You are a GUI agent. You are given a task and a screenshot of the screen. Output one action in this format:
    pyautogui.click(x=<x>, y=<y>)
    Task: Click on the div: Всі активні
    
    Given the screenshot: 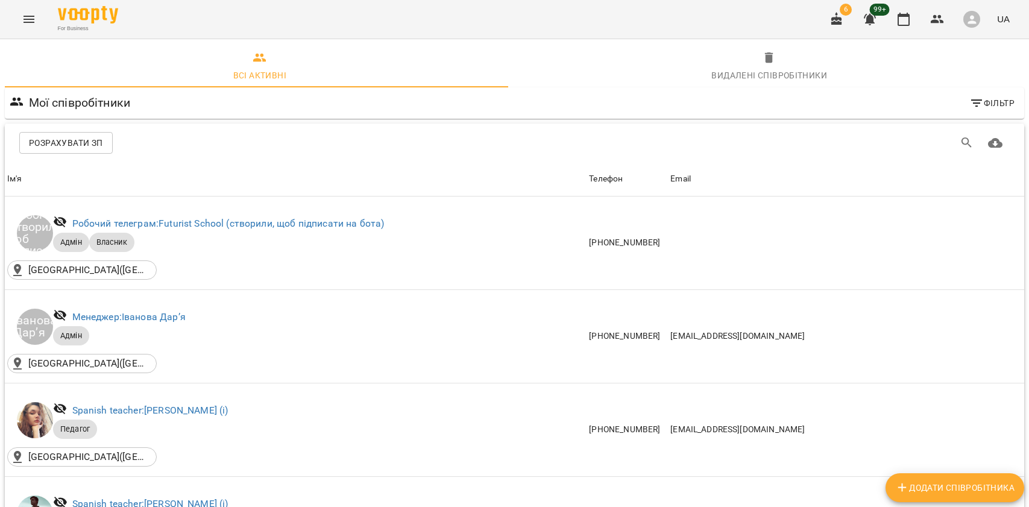 What is the action you would take?
    pyautogui.click(x=260, y=75)
    